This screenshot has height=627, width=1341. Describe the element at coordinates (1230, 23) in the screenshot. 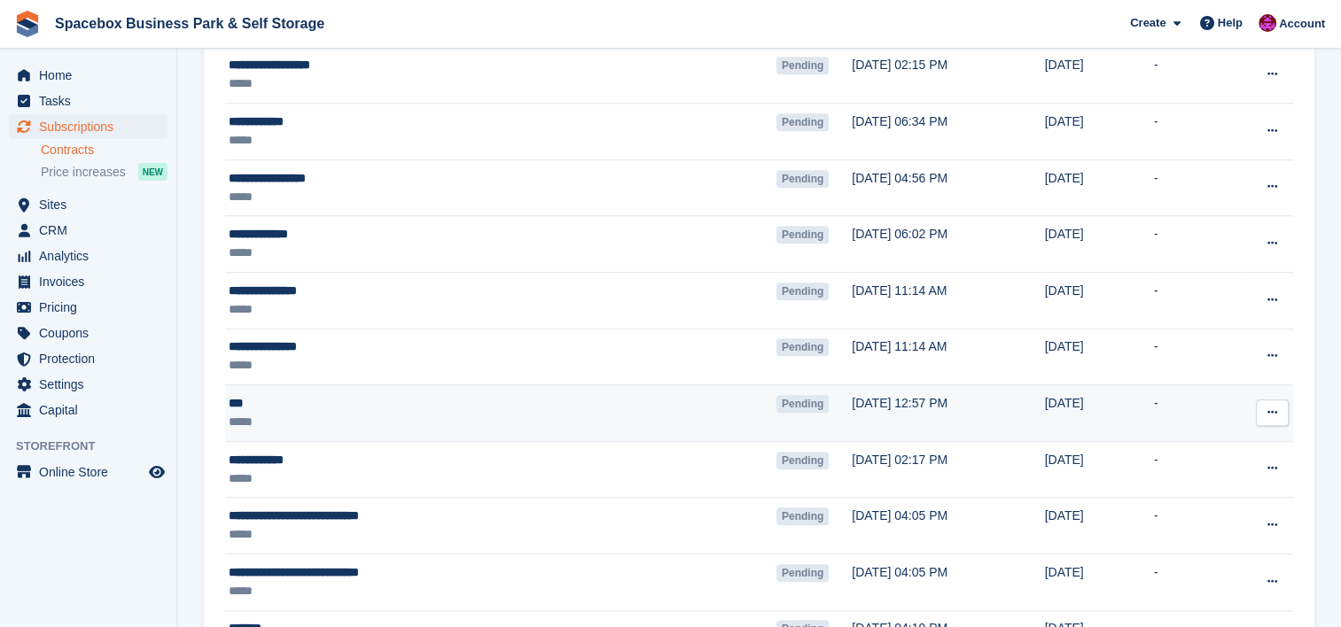

I see `span: Help` at that location.